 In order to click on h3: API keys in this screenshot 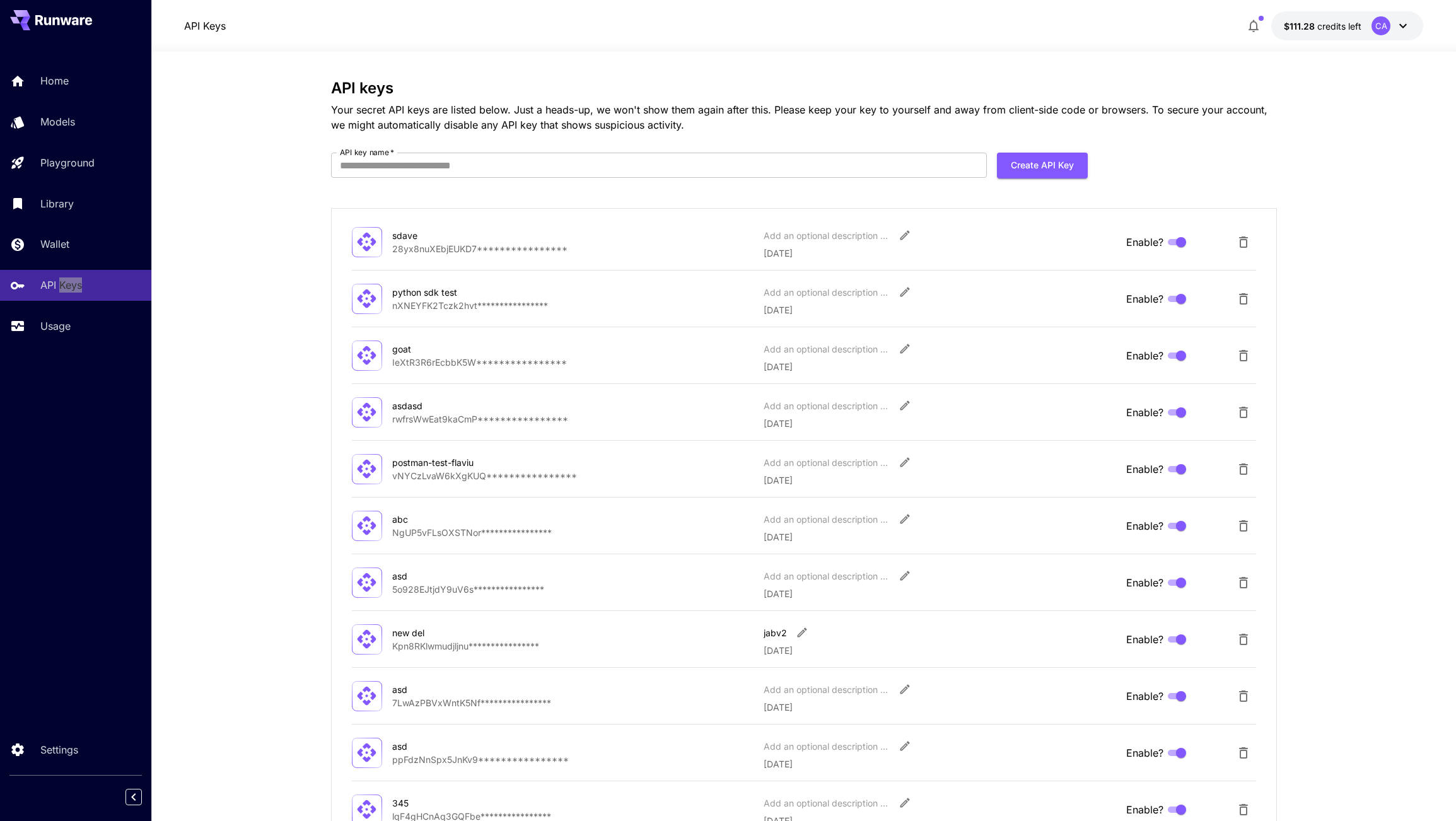, I will do `click(804, 88)`.